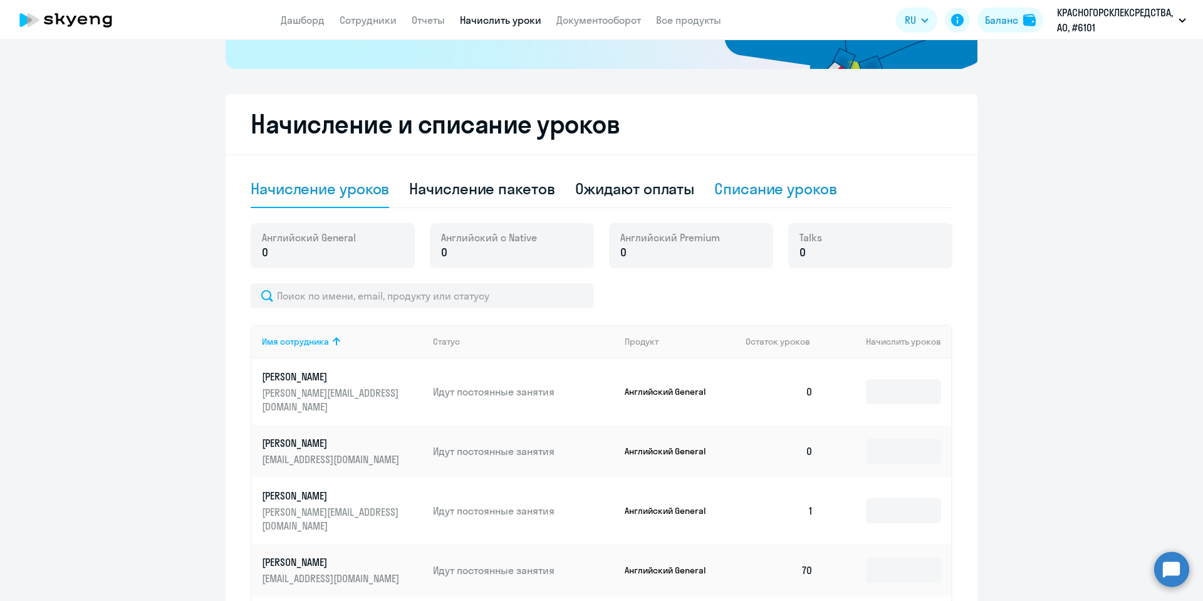 This screenshot has width=1203, height=601. Describe the element at coordinates (309, 238) in the screenshot. I see `span: Английский General` at that location.